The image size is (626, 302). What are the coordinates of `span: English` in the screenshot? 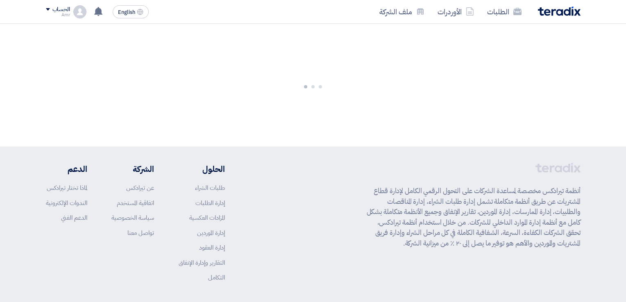 It's located at (127, 12).